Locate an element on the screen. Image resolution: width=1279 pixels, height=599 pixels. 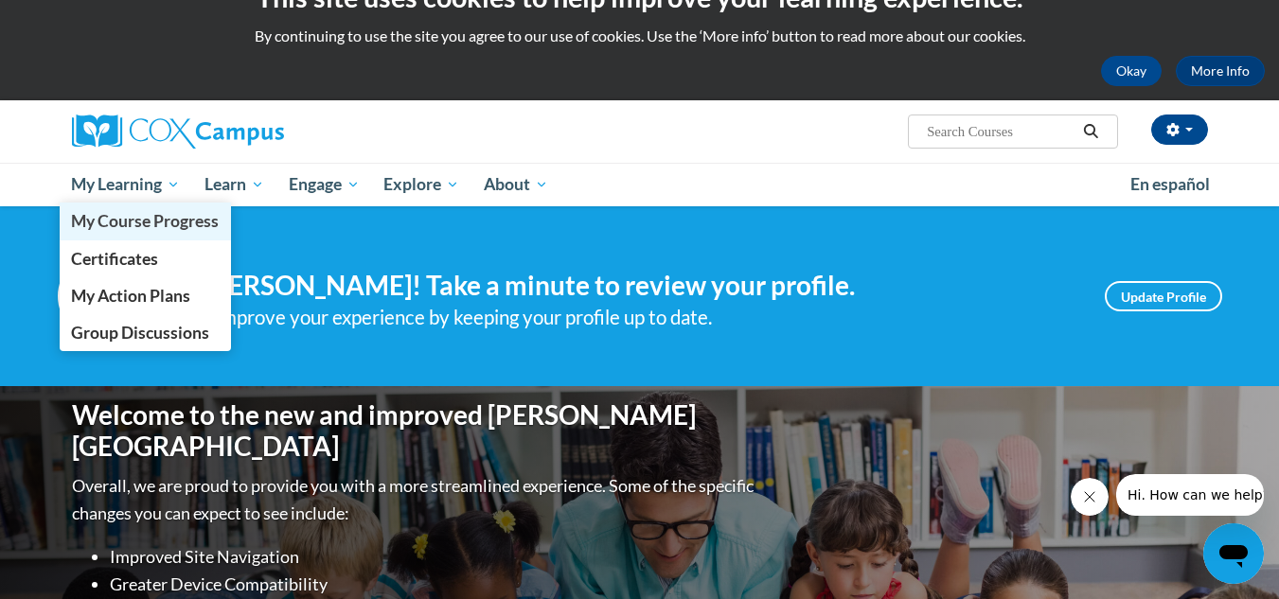
img: Profile Image is located at coordinates (100, 296).